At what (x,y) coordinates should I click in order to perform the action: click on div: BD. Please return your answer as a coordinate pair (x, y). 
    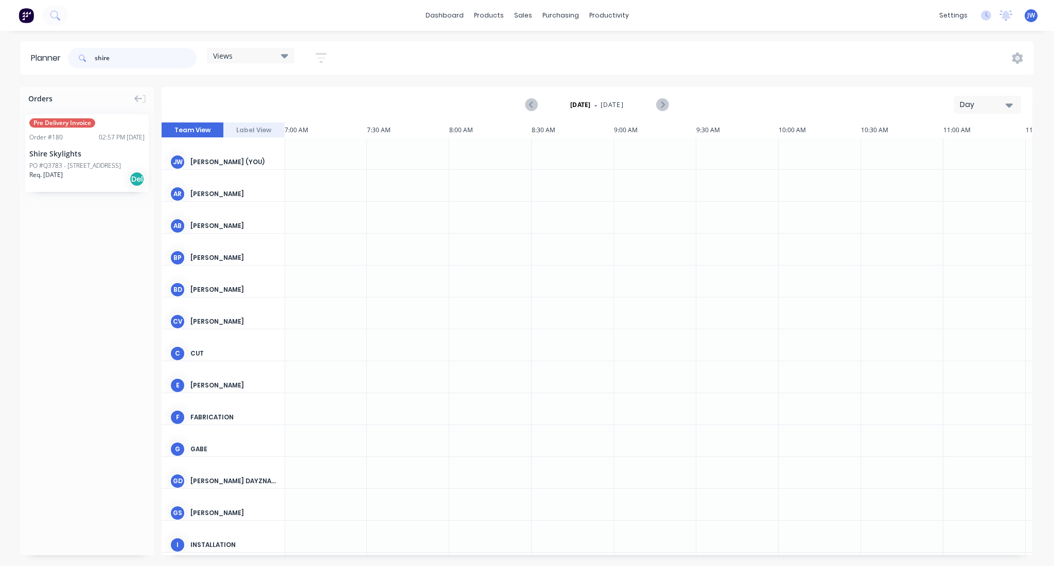
    Looking at the image, I should click on (178, 290).